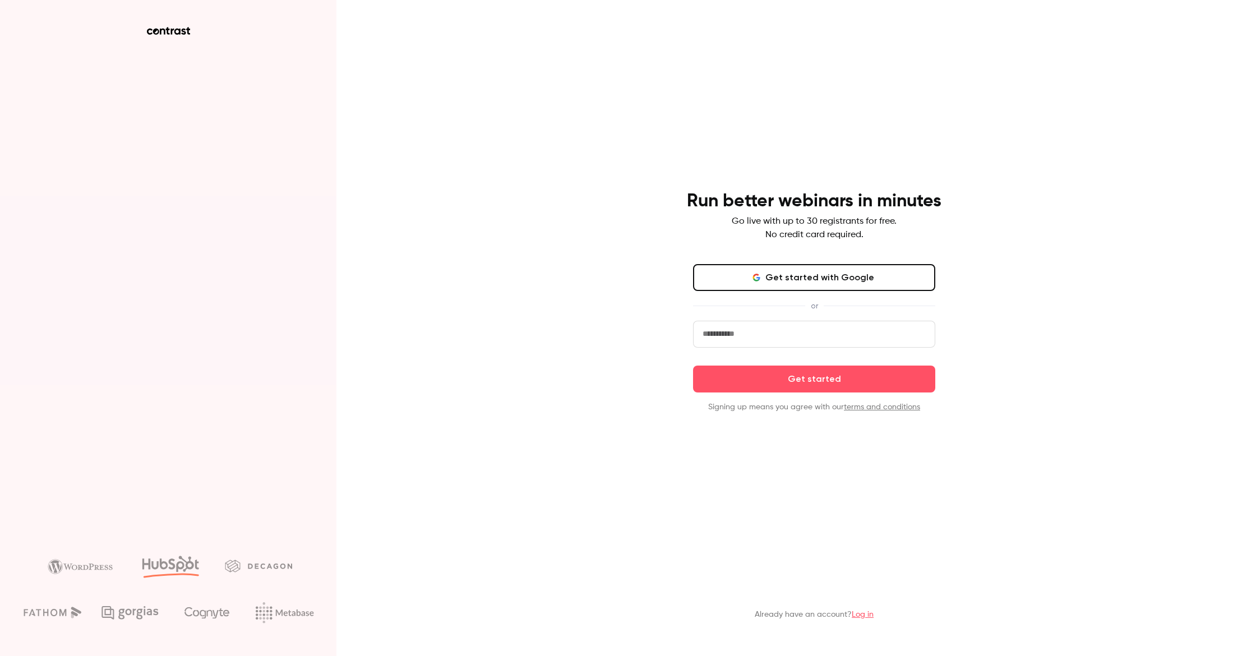  I want to click on p: Already have an account?, so click(814, 615).